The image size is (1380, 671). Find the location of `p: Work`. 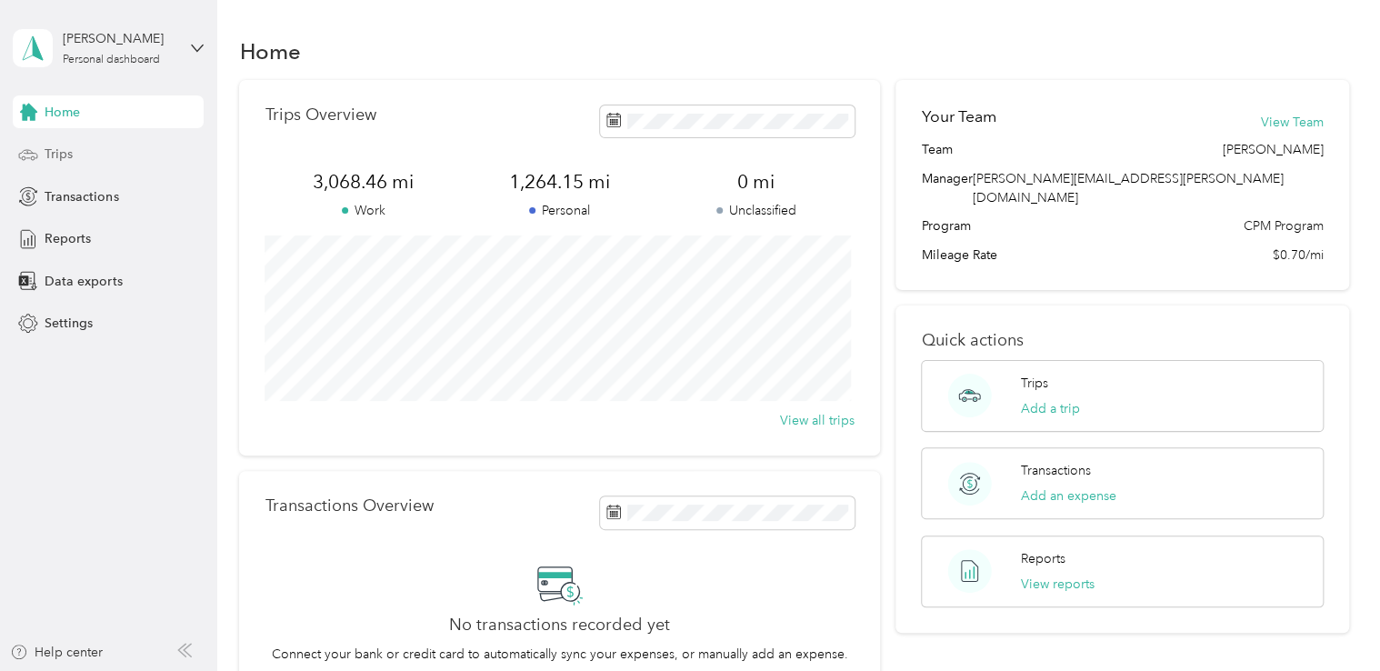

p: Work is located at coordinates (363, 210).